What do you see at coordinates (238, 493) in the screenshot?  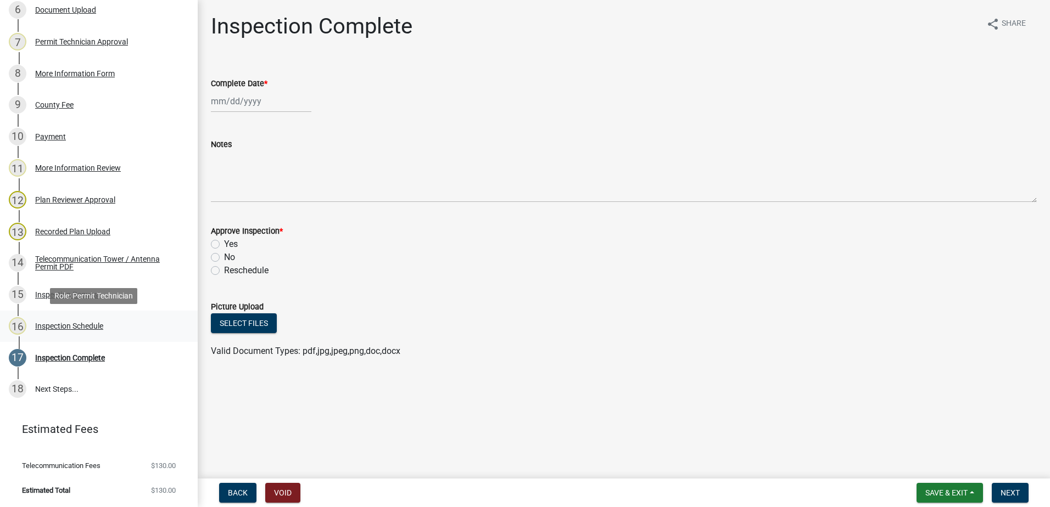 I see `button: Back` at bounding box center [238, 493].